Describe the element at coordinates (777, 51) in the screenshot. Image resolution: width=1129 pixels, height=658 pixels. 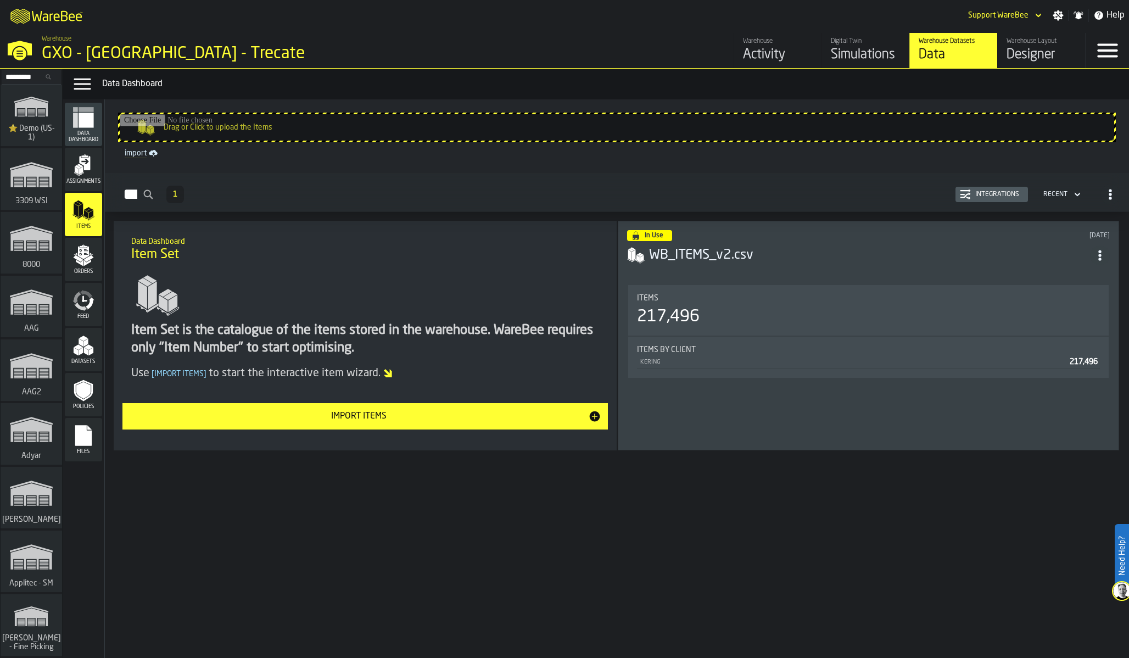
I see `a: link-to-/wh/i/7274009e-5361-4e21-8e36-7045ee840609/feed/` at that location.